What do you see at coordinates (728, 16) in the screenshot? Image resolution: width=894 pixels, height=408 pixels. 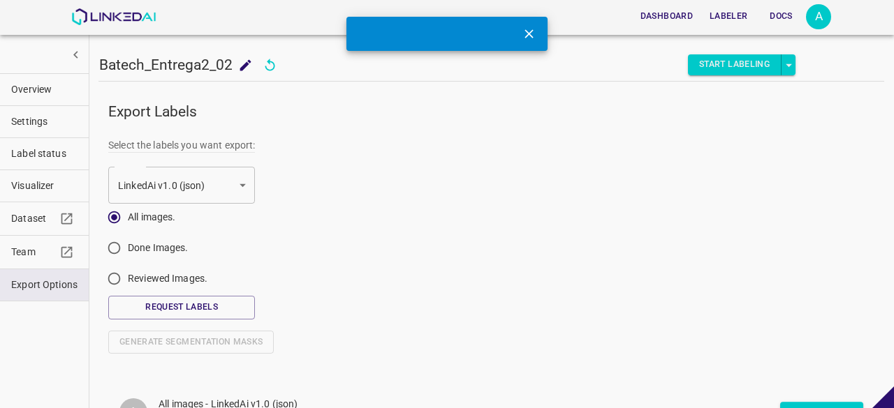 I see `button: Labeler` at bounding box center [728, 16].